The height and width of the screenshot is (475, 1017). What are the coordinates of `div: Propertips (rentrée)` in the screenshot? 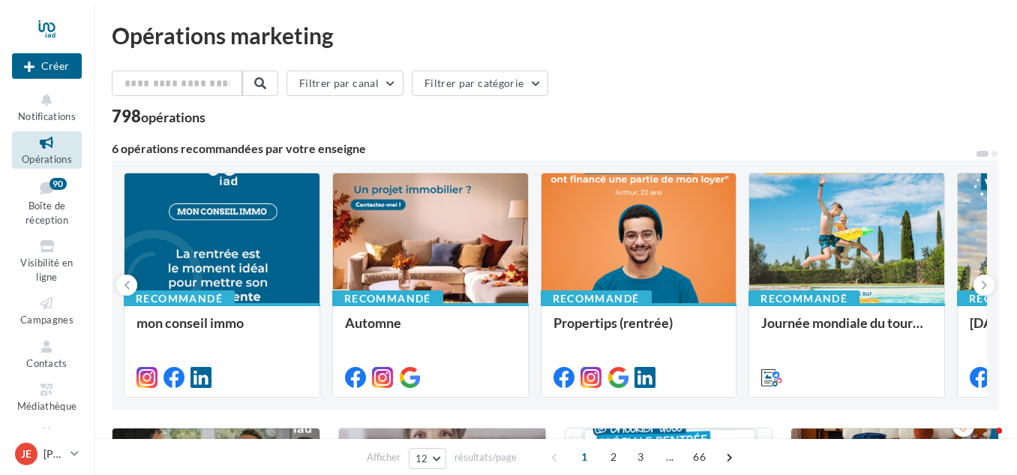 It's located at (639, 330).